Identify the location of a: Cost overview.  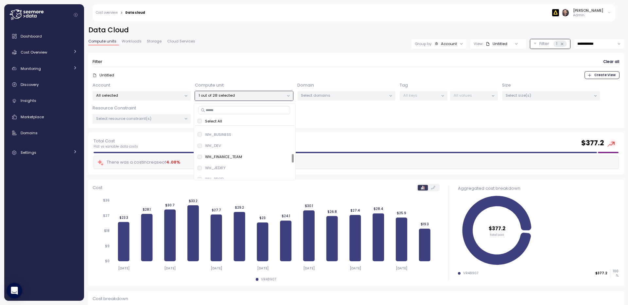
(107, 13).